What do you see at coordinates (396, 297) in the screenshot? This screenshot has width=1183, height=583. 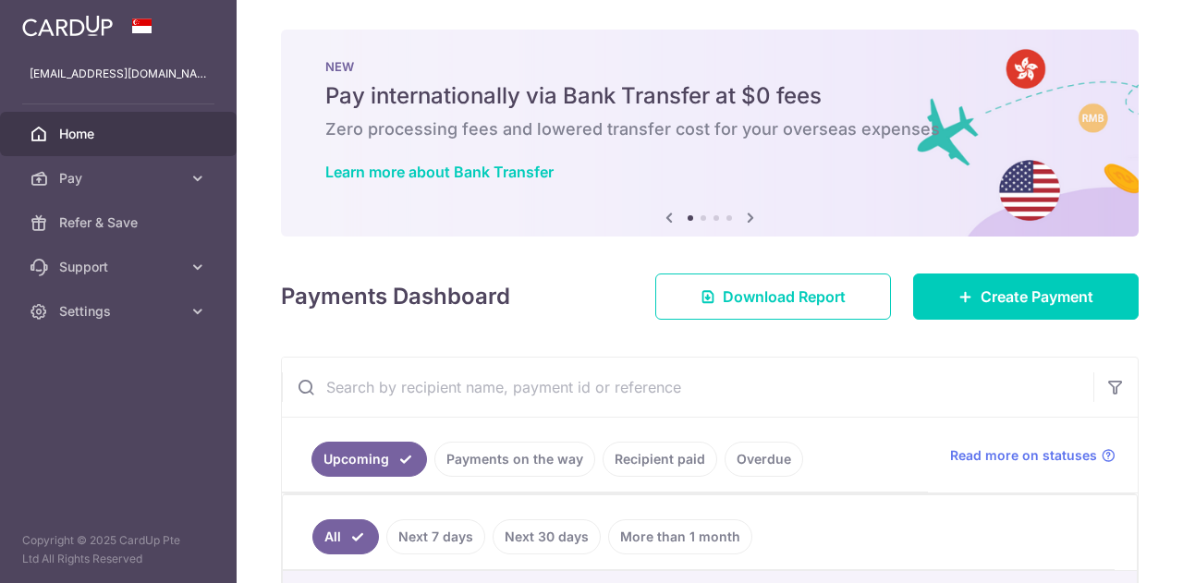 I see `h4: Payments Dashboard` at bounding box center [396, 297].